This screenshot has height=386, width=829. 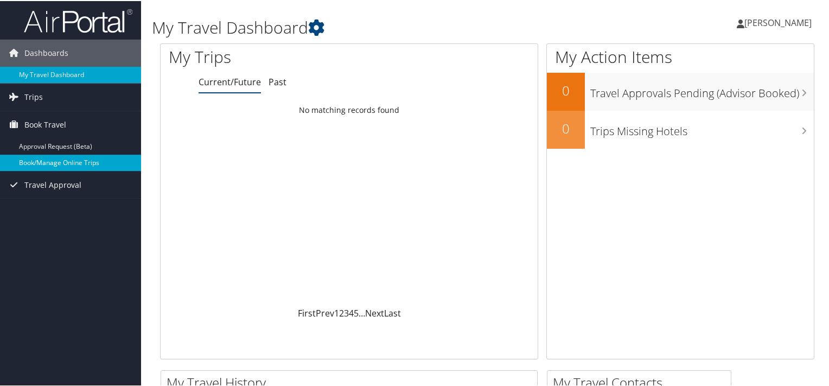 What do you see at coordinates (45, 124) in the screenshot?
I see `span: Book Travel` at bounding box center [45, 124].